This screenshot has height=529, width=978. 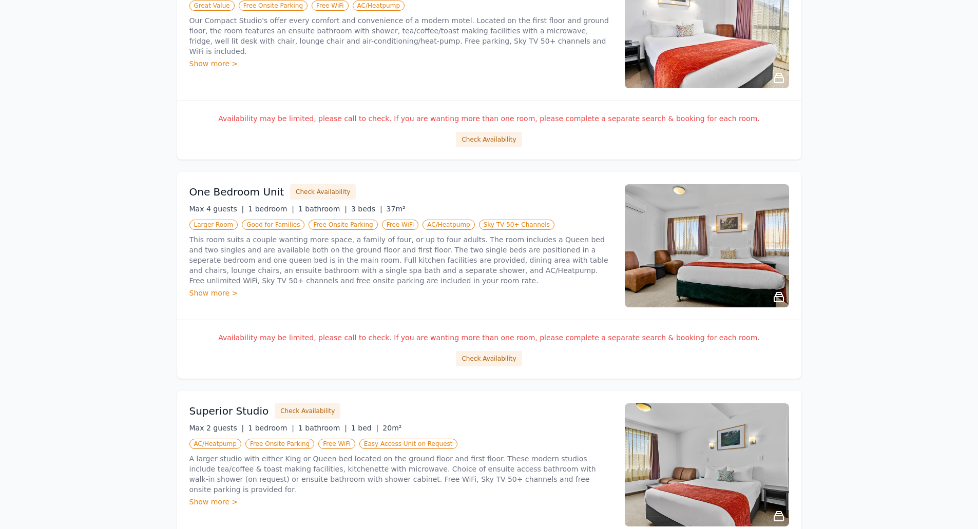 I want to click on span: Max 2 guests |, so click(x=217, y=428).